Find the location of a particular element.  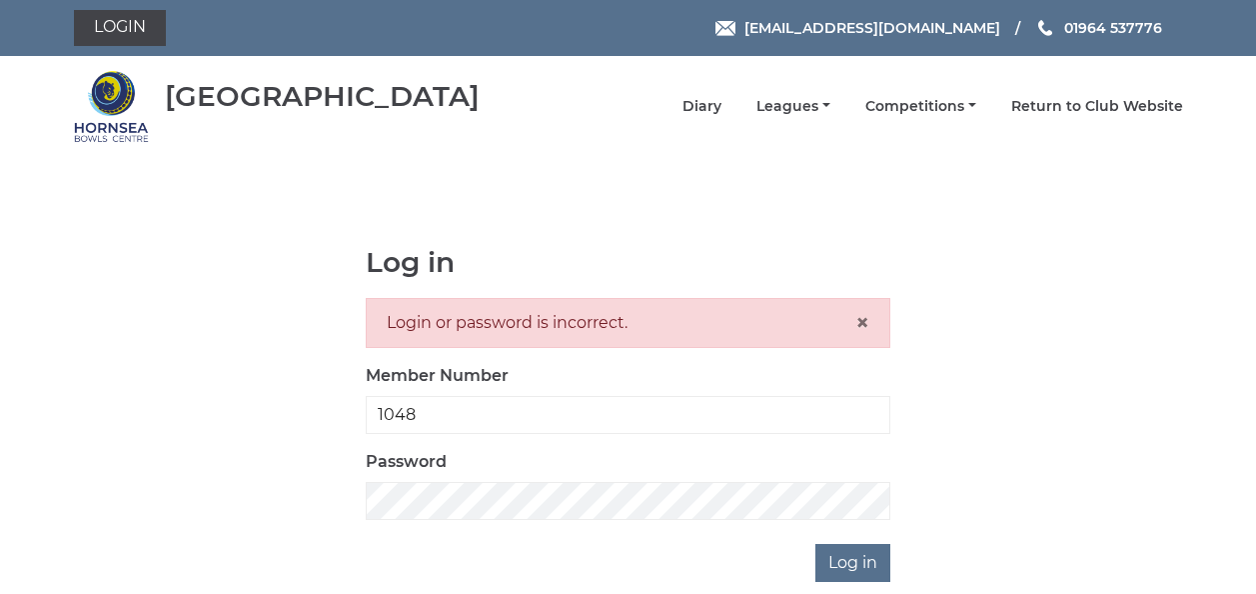

img: Phone us is located at coordinates (1045, 28).